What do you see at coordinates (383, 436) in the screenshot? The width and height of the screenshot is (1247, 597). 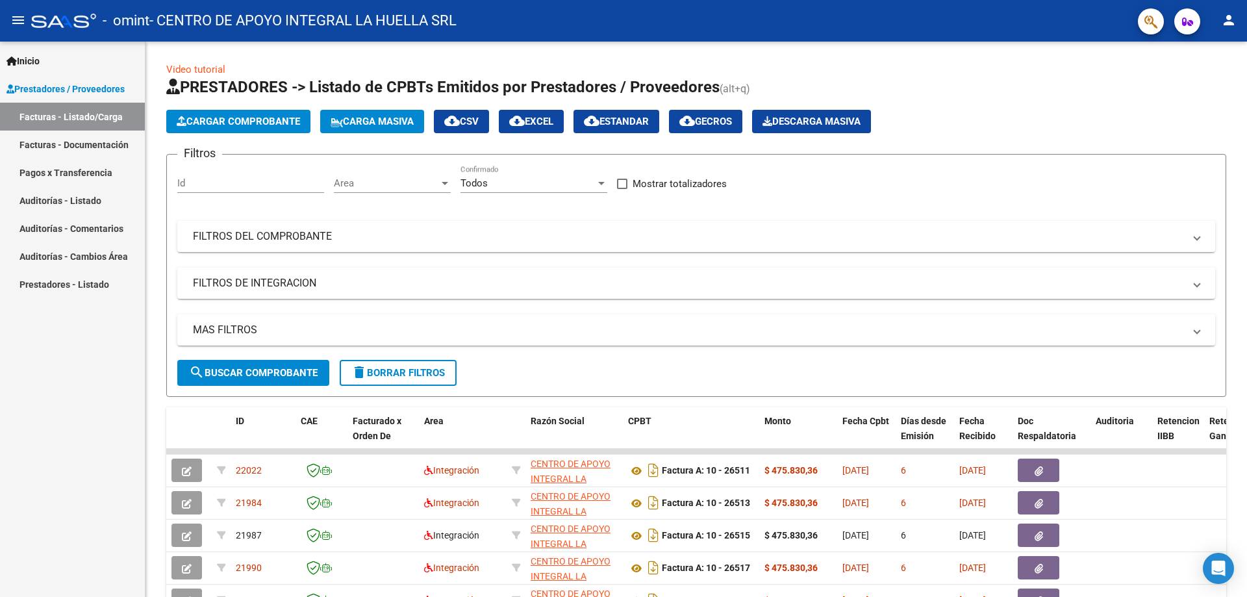 I see `datatable-header-cell: Facturado x Orden De` at bounding box center [383, 436].